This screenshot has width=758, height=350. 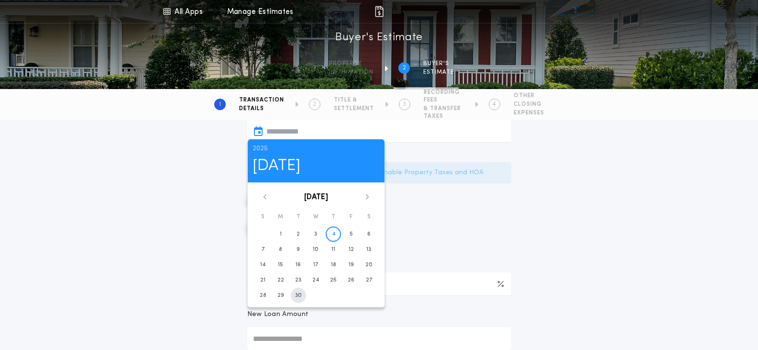 What do you see at coordinates (281, 280) in the screenshot?
I see `button: 22` at bounding box center [281, 280].